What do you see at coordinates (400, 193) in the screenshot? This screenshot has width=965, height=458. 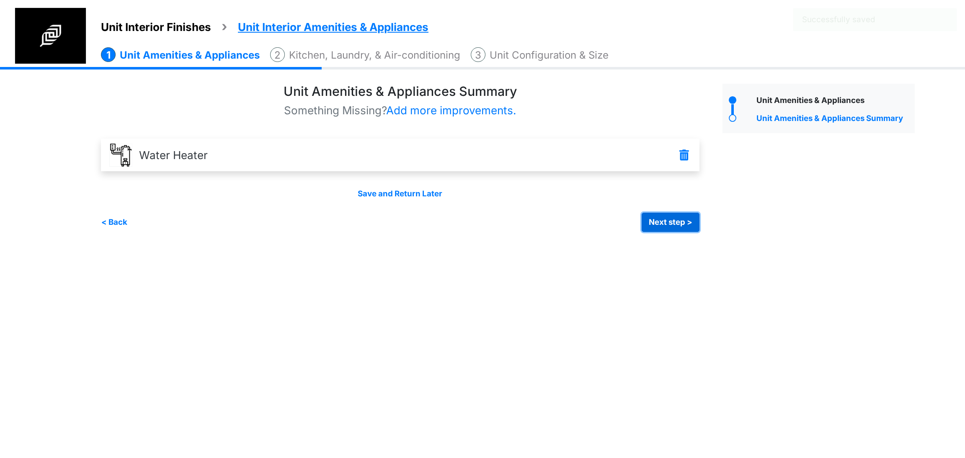 I see `a: Save and Return Later` at bounding box center [400, 193].